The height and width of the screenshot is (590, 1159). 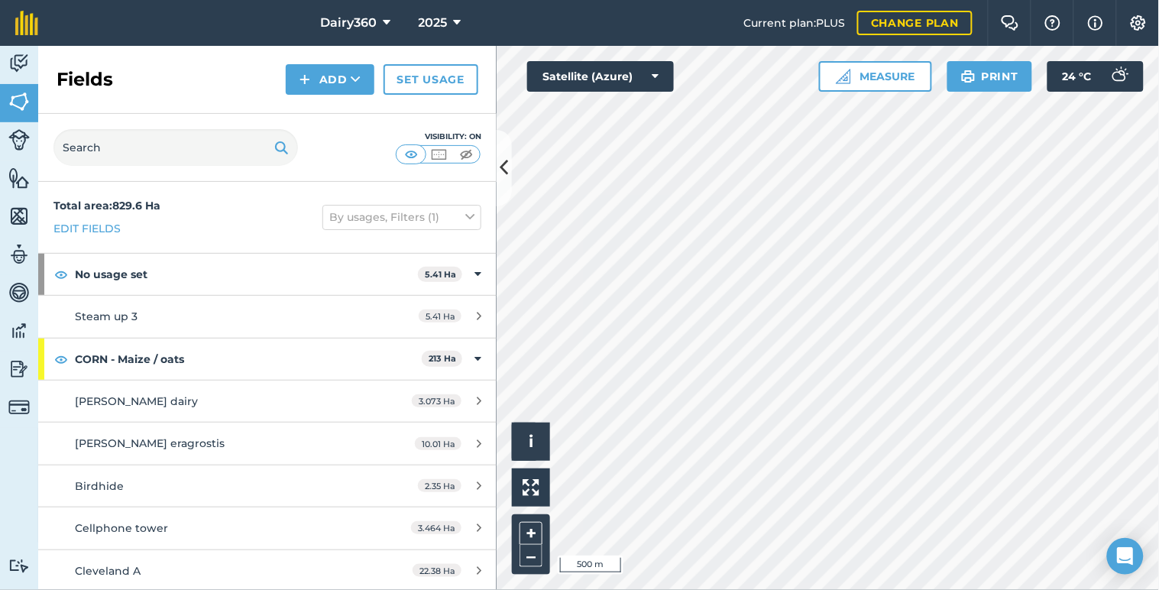 What do you see at coordinates (531, 487) in the screenshot?
I see `img: Four arrows, one pointing top left, one top right, one bottom right and the last bottom left` at bounding box center [531, 487].